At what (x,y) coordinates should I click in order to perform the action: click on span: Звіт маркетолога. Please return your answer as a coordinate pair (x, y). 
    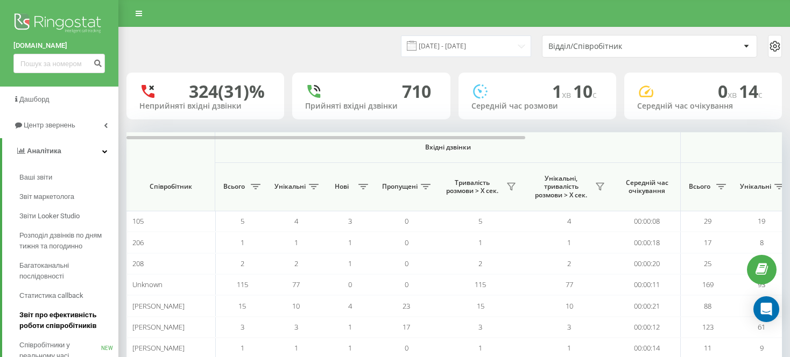
    Looking at the image, I should click on (47, 197).